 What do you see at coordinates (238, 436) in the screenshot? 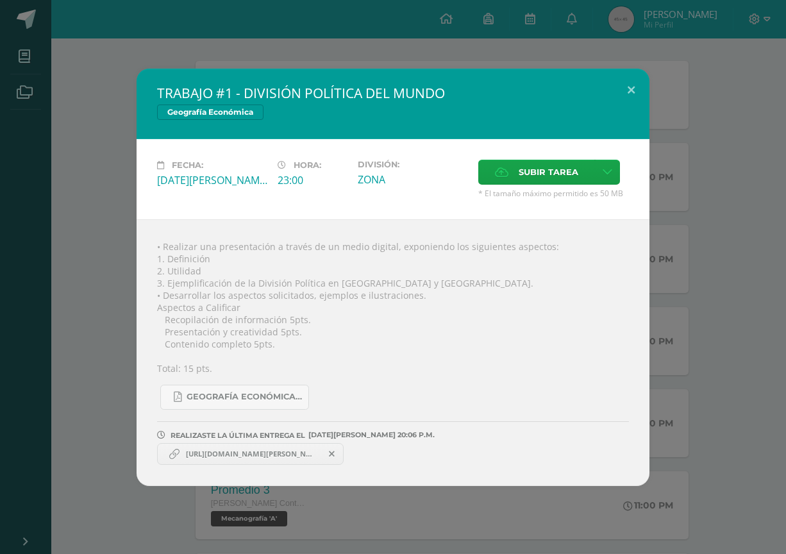
I see `span: REALIZASTE LA ÚLTIMA ENTREGA EL` at bounding box center [238, 436].